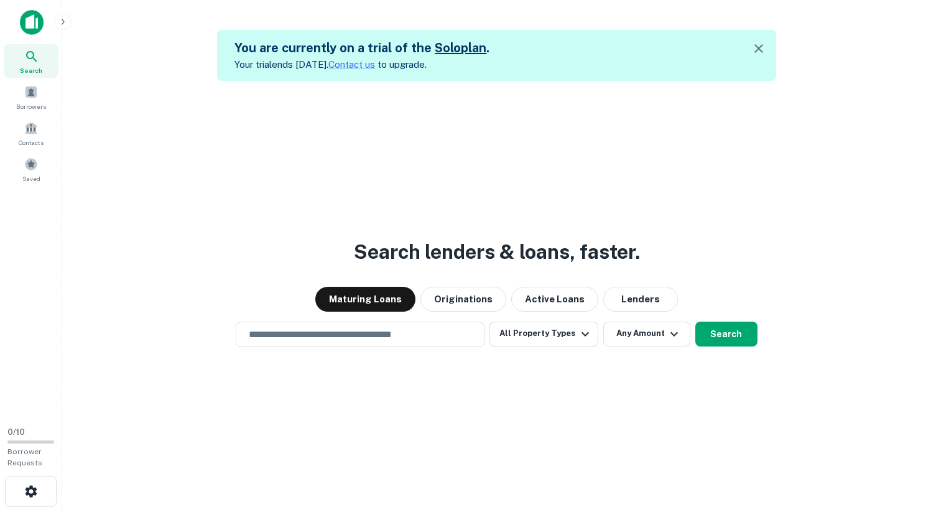  What do you see at coordinates (31, 178) in the screenshot?
I see `span: Saved` at bounding box center [31, 178].